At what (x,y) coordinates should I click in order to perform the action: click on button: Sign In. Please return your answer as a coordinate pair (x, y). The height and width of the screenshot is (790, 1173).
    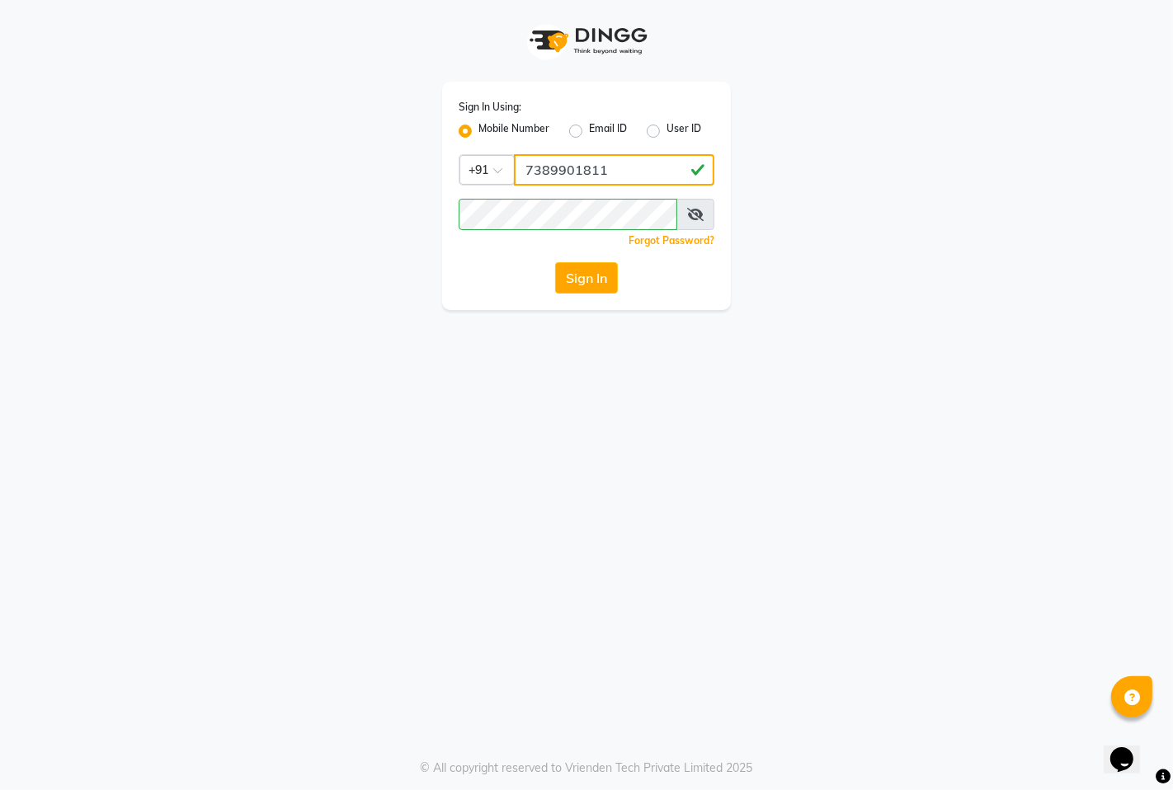
    Looking at the image, I should click on (587, 278).